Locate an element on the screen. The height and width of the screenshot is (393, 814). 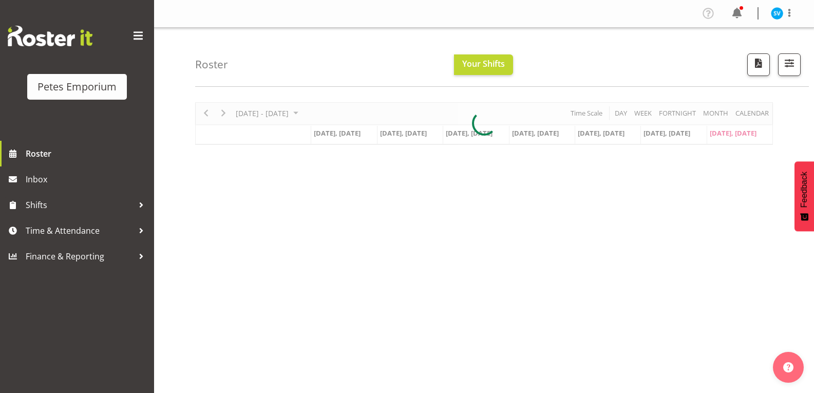
button: Filter Shifts is located at coordinates (790, 65).